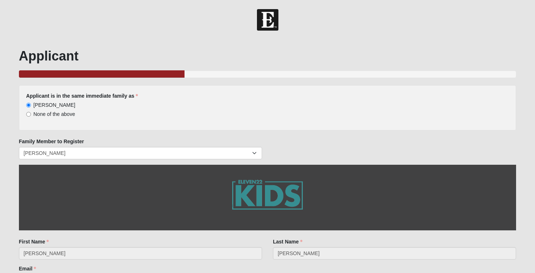  What do you see at coordinates (54, 114) in the screenshot?
I see `span: None of the above` at bounding box center [54, 114].